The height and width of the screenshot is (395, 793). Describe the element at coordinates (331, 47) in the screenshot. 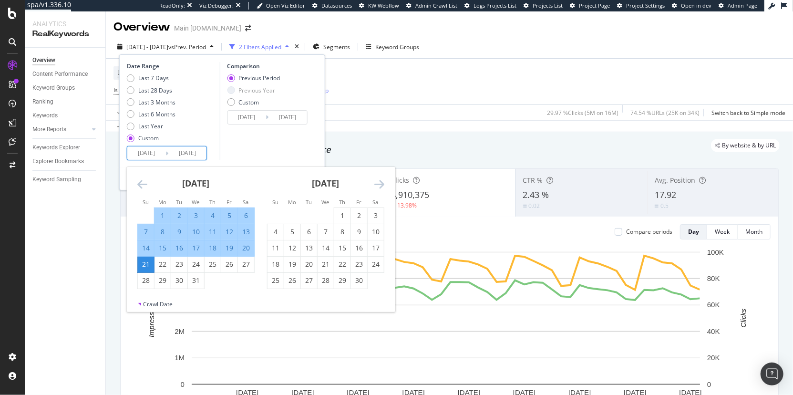

I see `button: Segments` at that location.